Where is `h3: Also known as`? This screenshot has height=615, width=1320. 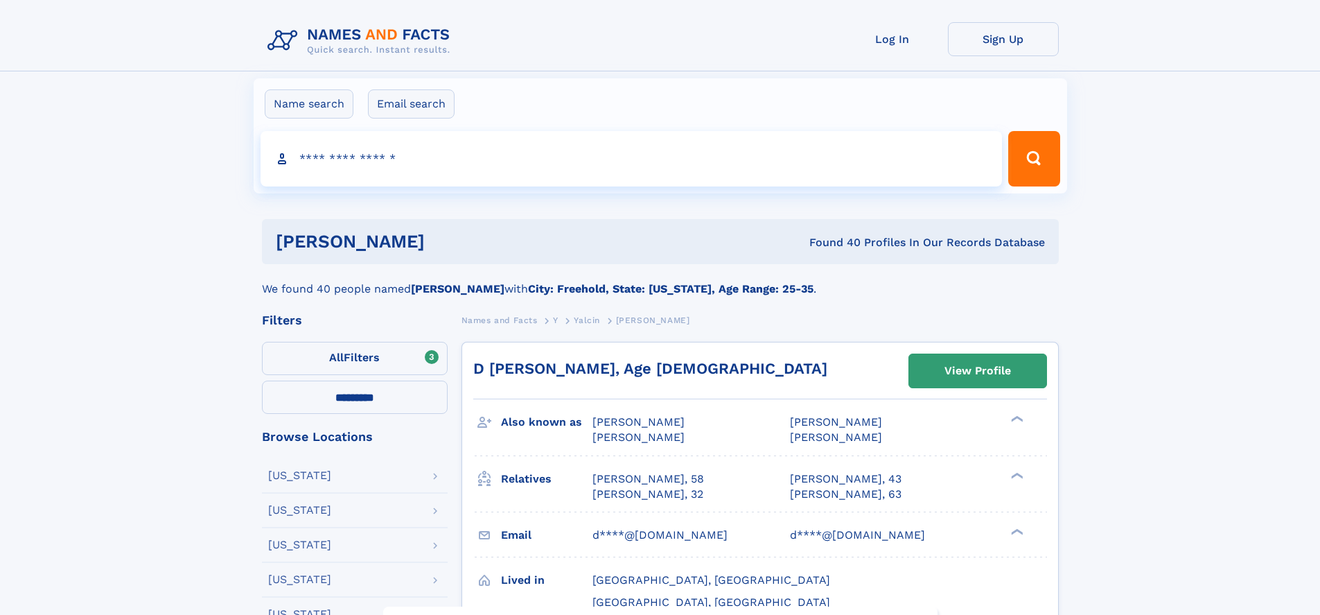
h3: Also known as is located at coordinates (547, 422).